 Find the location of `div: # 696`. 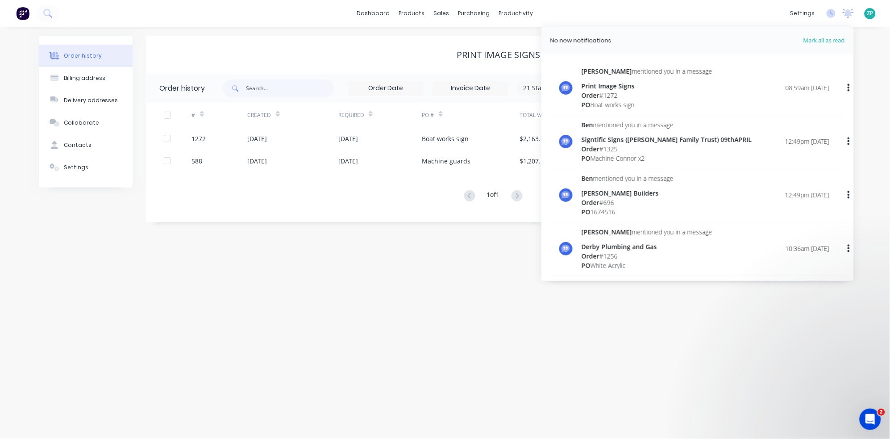

div: # 696 is located at coordinates (628, 202).